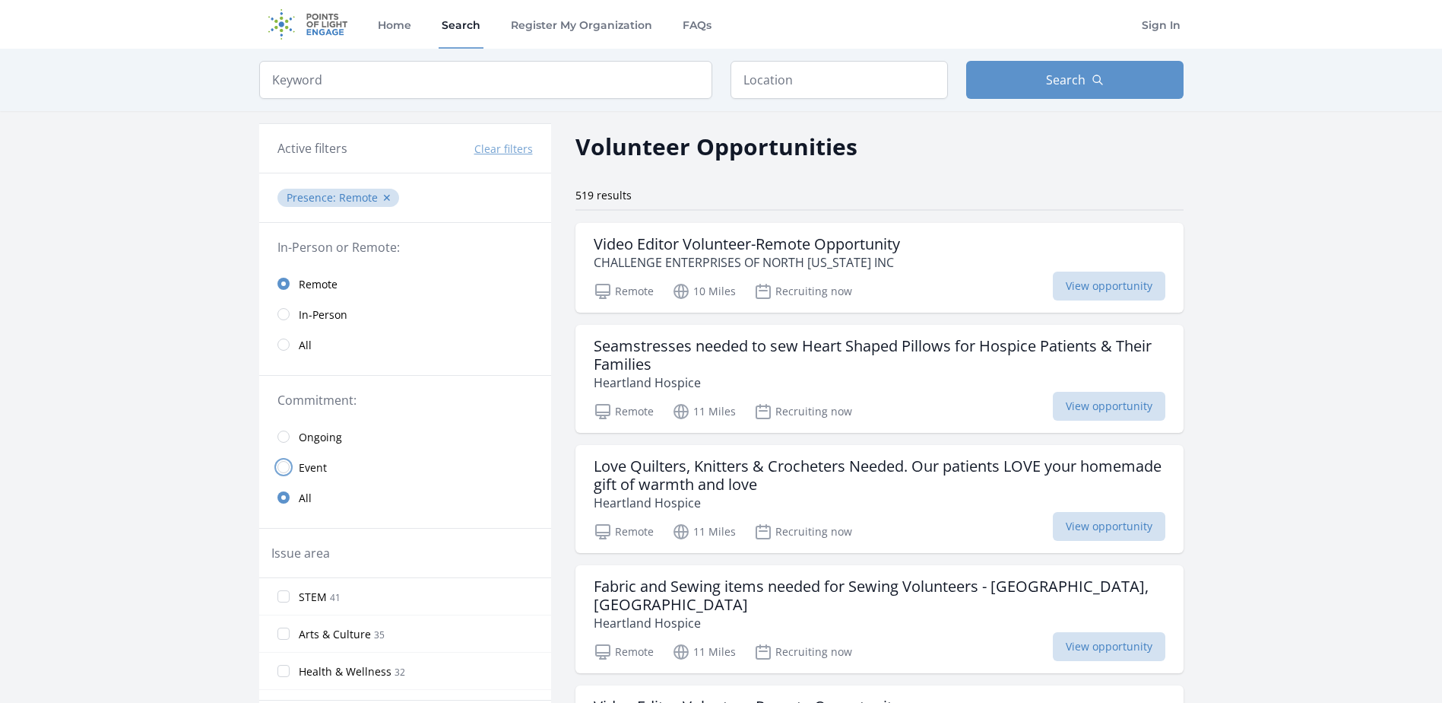 This screenshot has width=1442, height=703. I want to click on span: Health & Wellness, so click(345, 671).